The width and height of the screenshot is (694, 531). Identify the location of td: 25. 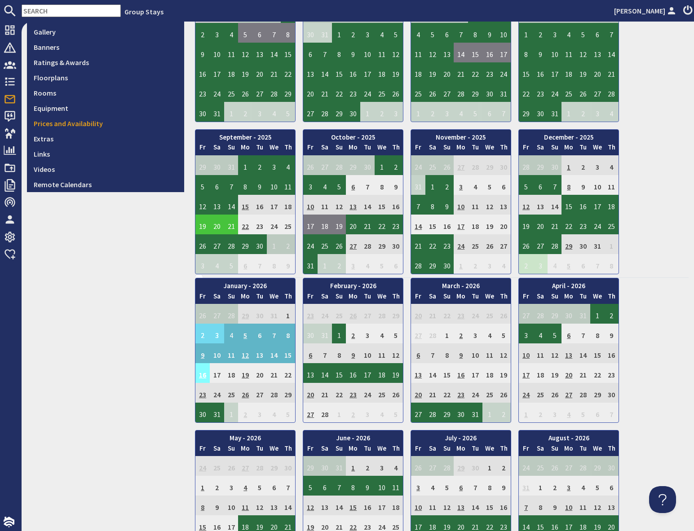
(418, 92).